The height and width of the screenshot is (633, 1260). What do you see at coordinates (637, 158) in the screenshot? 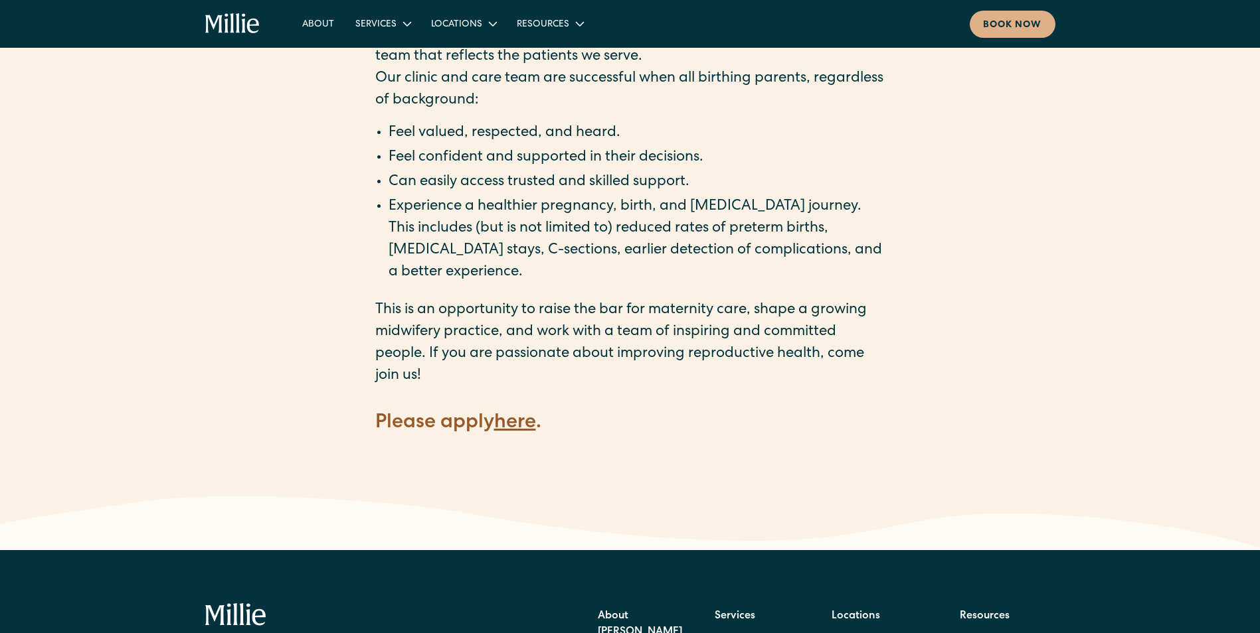
I see `li: Feel confident and supported in their decisions.` at bounding box center [637, 158].